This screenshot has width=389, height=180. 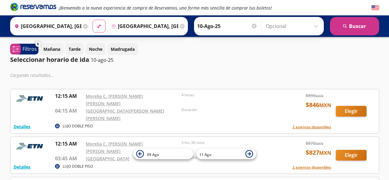 I want to click on input: Elegir Fecha, so click(x=227, y=26).